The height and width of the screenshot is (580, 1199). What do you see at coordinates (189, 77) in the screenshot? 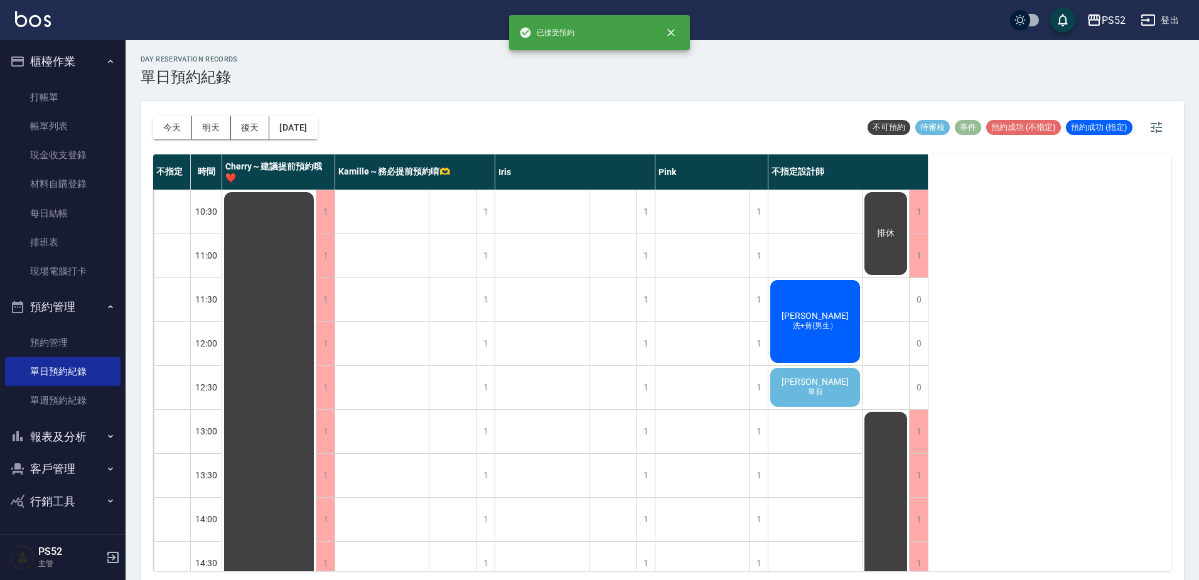
I see `h3: 單日預約紀錄` at bounding box center [189, 77].